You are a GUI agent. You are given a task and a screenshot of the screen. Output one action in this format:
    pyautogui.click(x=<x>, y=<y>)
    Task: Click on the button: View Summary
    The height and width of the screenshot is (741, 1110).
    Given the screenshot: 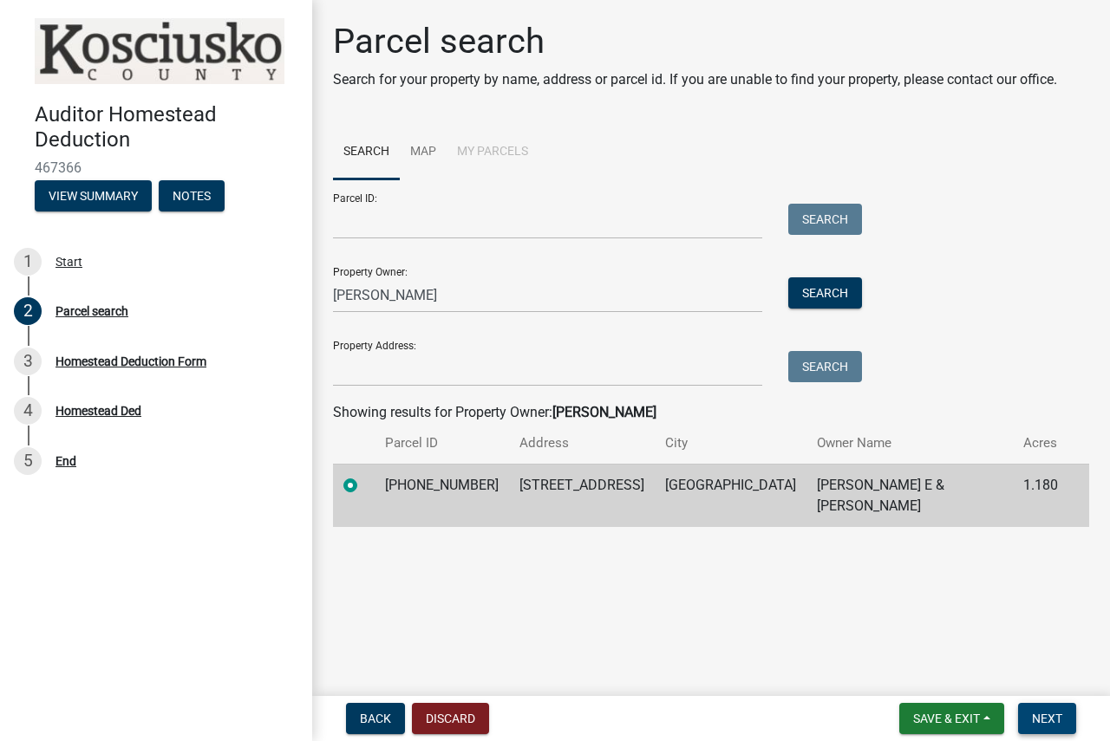 What is the action you would take?
    pyautogui.click(x=93, y=196)
    